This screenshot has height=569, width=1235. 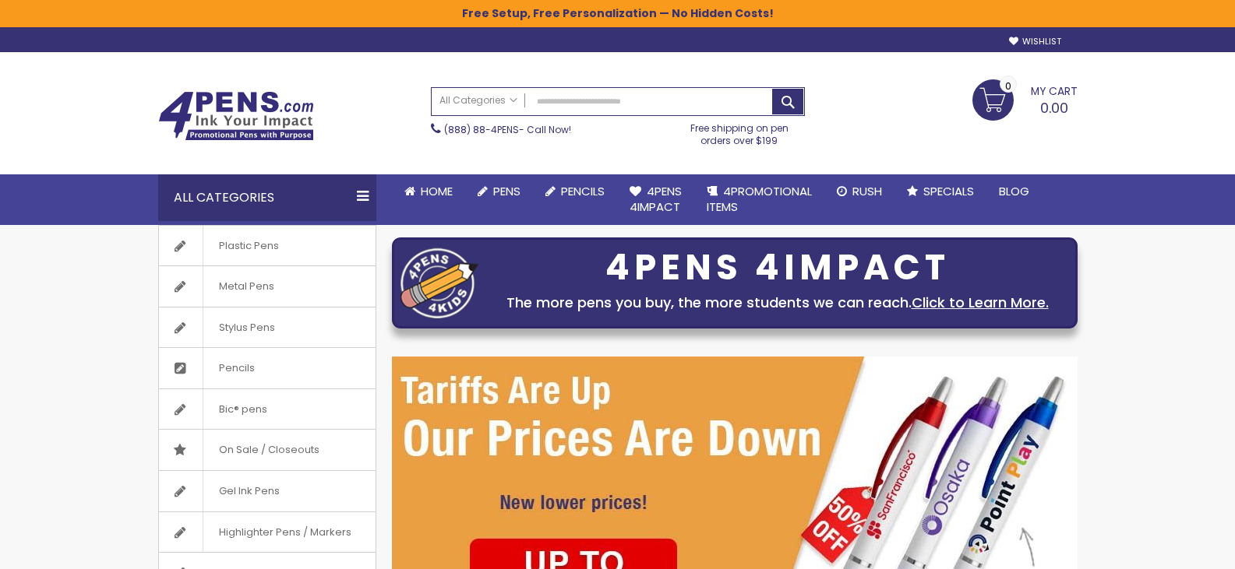 What do you see at coordinates (267, 287) in the screenshot?
I see `a: Metal Pens` at bounding box center [267, 287].